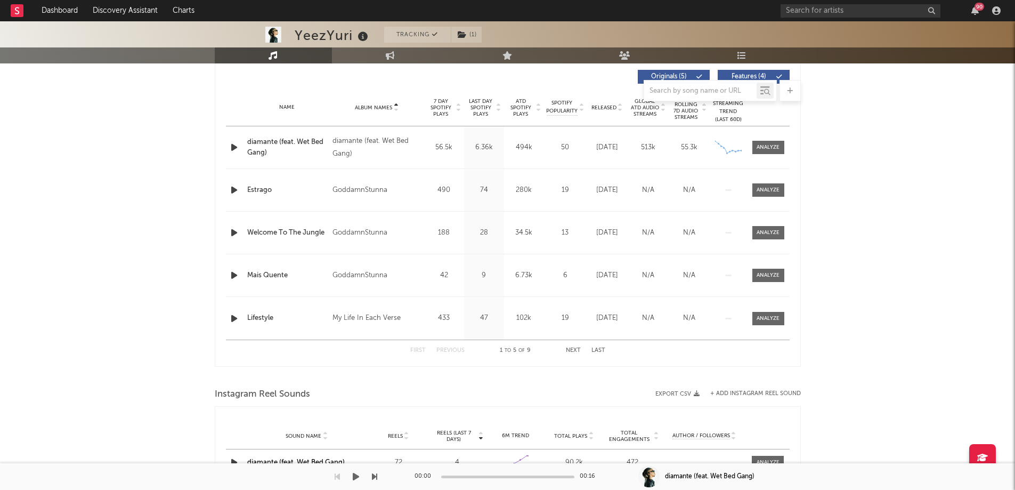  I want to click on div: 00:16, so click(590, 476).